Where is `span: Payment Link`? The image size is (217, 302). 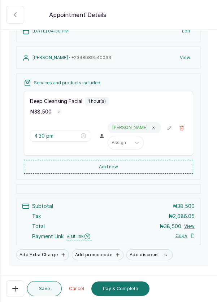
span: Payment Link is located at coordinates (48, 237).